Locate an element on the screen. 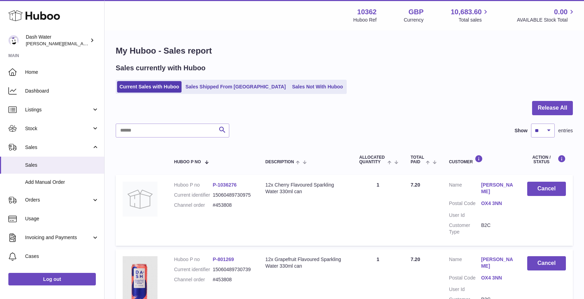 This screenshot has width=584, height=299. strong: 10362 is located at coordinates (367, 12).